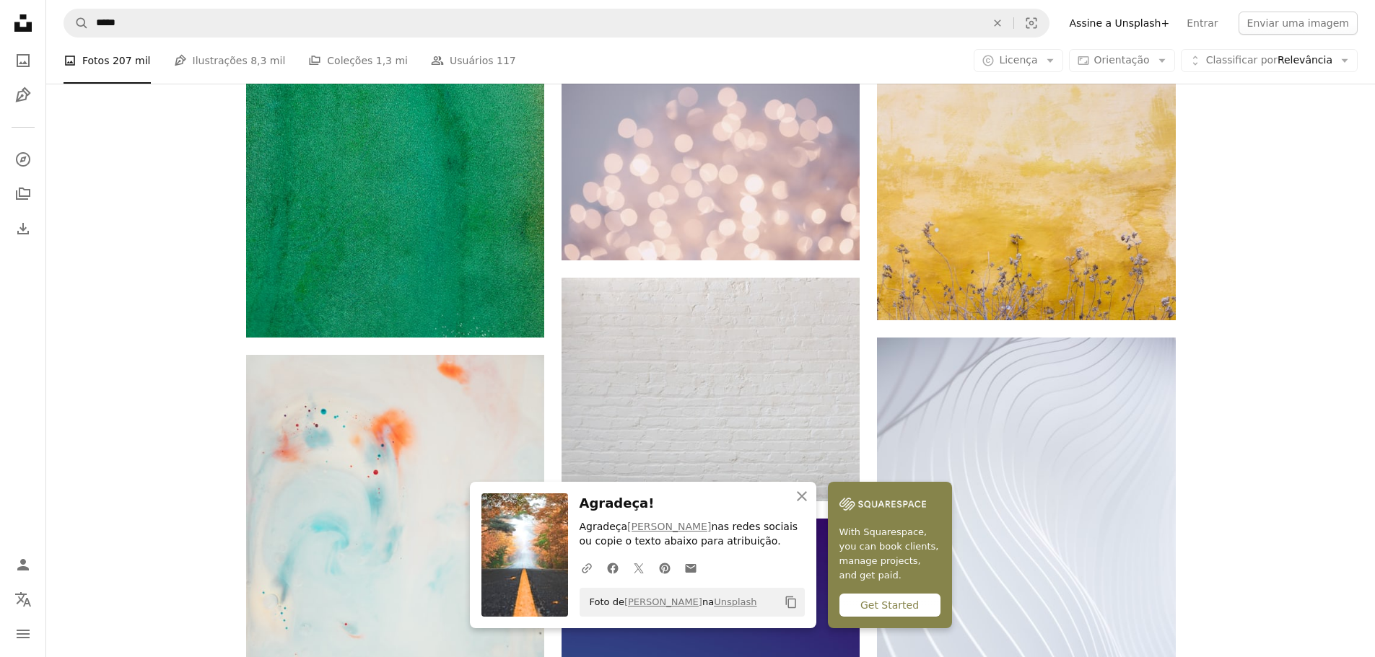 This screenshot has height=657, width=1375. What do you see at coordinates (395, 565) in the screenshot?
I see `a: uma pintura abstrata com cores laranja e azul` at bounding box center [395, 565].